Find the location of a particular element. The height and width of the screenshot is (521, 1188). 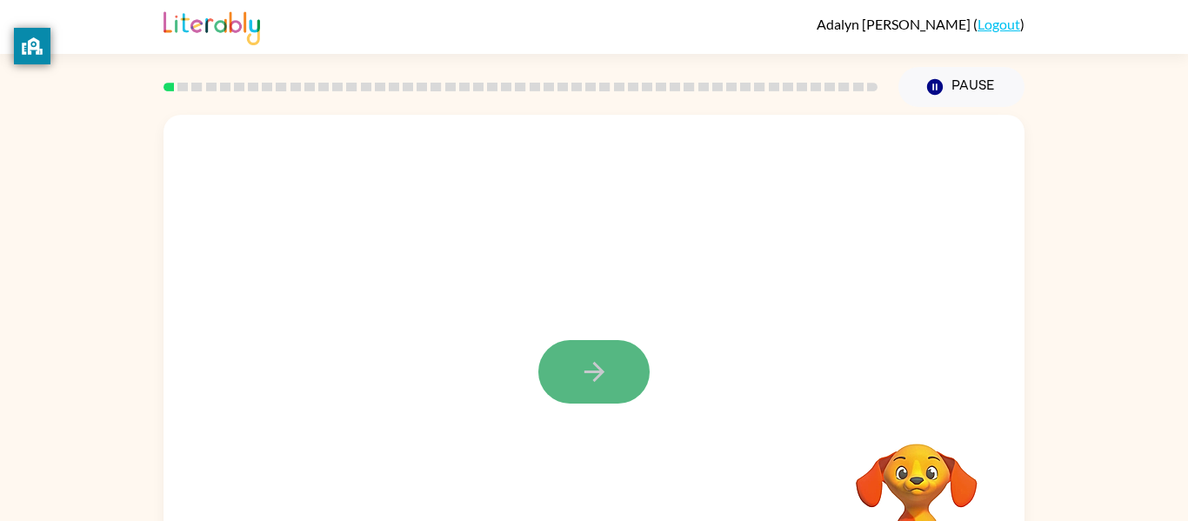

button: Pause is located at coordinates (961, 87).